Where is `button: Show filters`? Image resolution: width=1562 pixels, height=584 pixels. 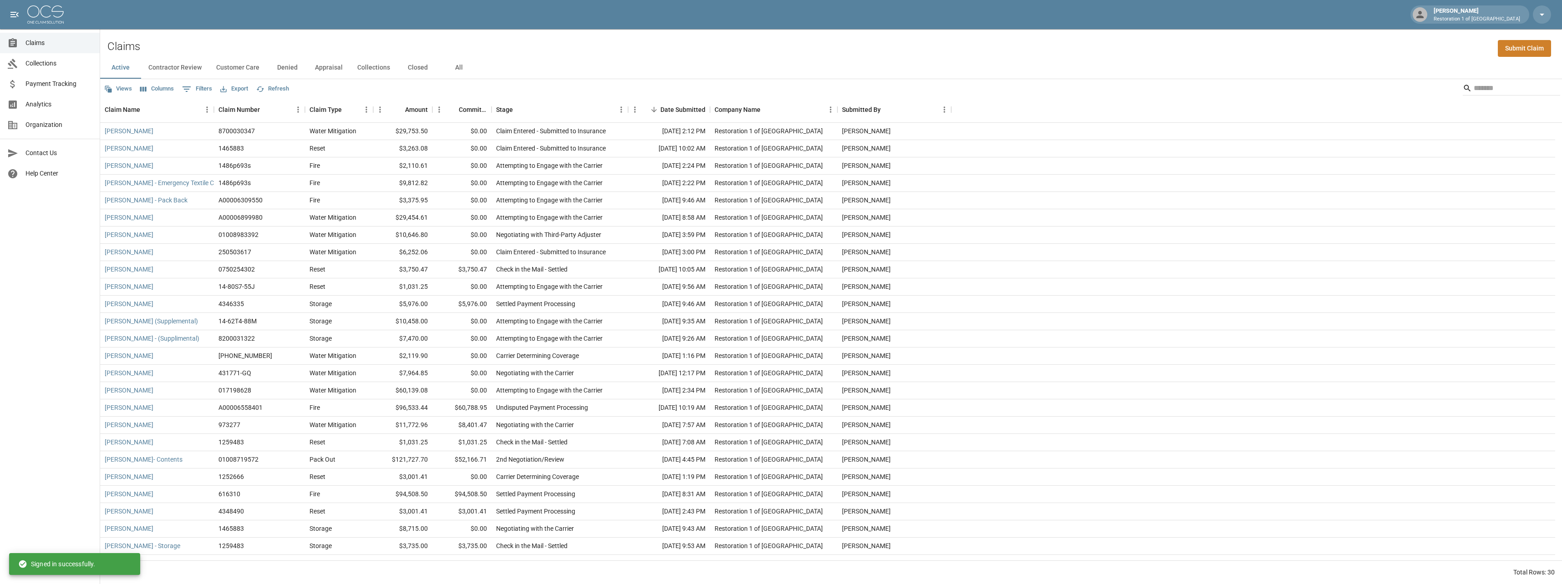
button: Show filters is located at coordinates (197, 89).